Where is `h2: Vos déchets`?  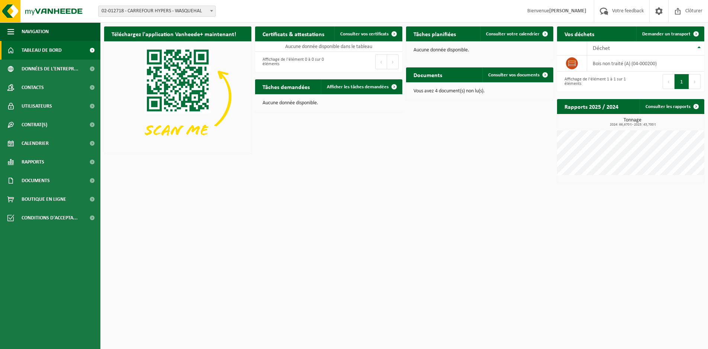
h2: Vos déchets is located at coordinates (580, 33).